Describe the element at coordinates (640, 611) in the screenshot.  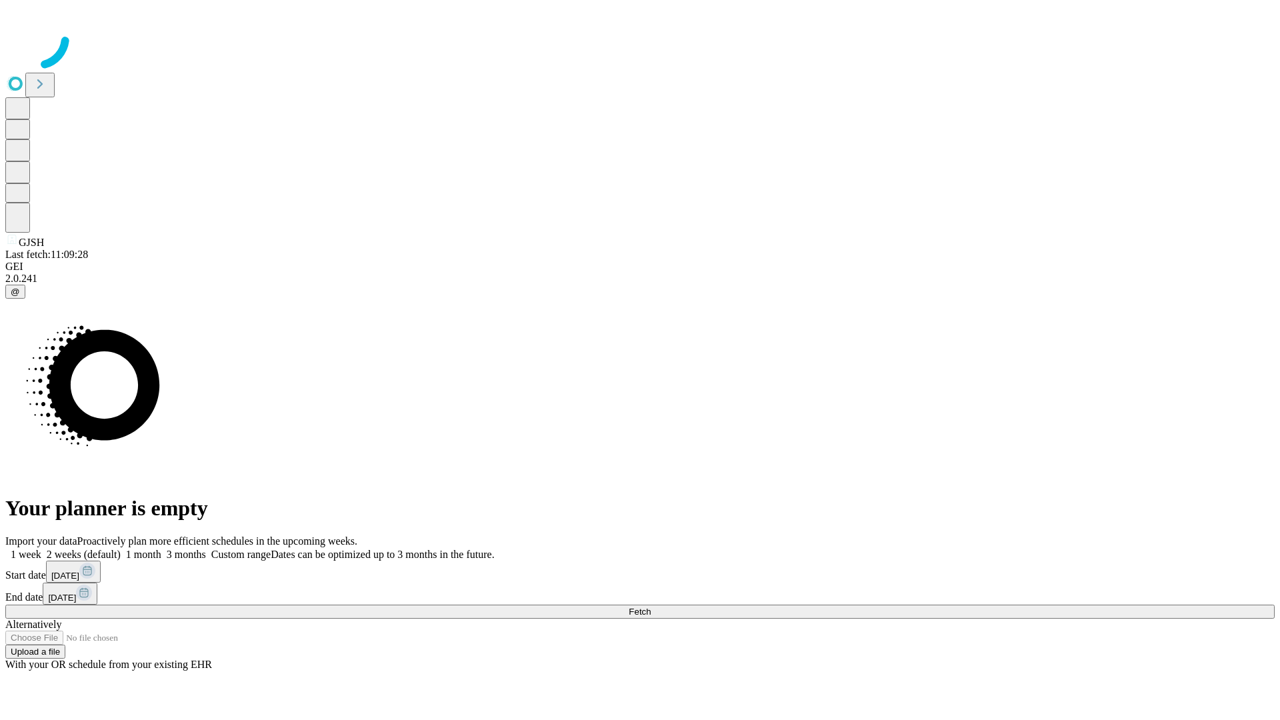
I see `button: Fetch` at that location.